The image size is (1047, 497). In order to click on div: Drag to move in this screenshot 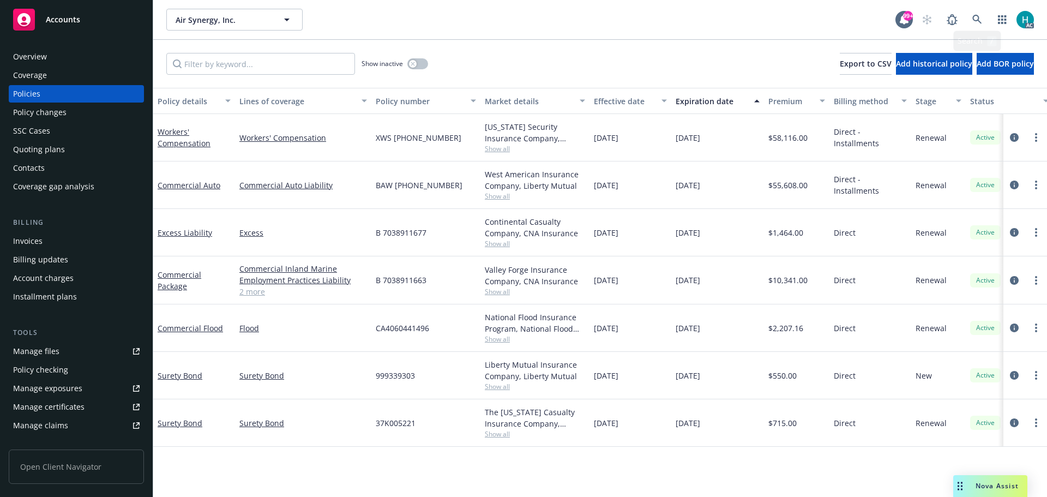, I will do `click(960, 486)`.